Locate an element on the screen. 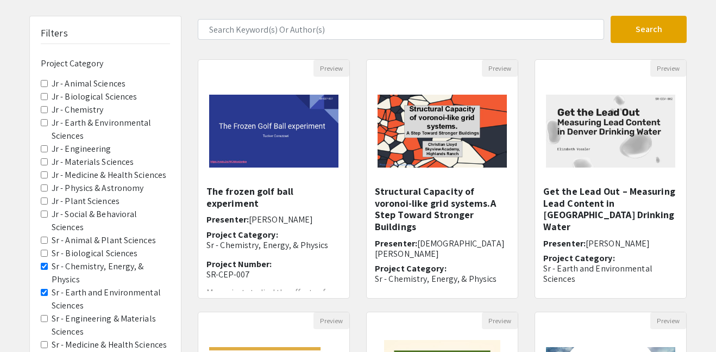 The height and width of the screenshot is (352, 716). p: My project studied the effects of temperature on golf balls. I am on my high school's varsity gol... is located at coordinates (274, 305).